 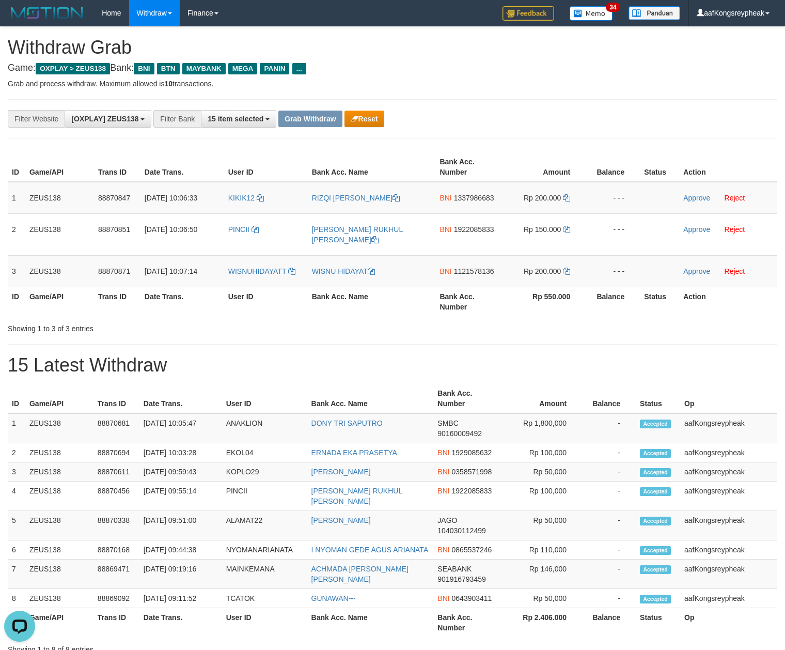 I want to click on span: MAYBANK, so click(x=204, y=69).